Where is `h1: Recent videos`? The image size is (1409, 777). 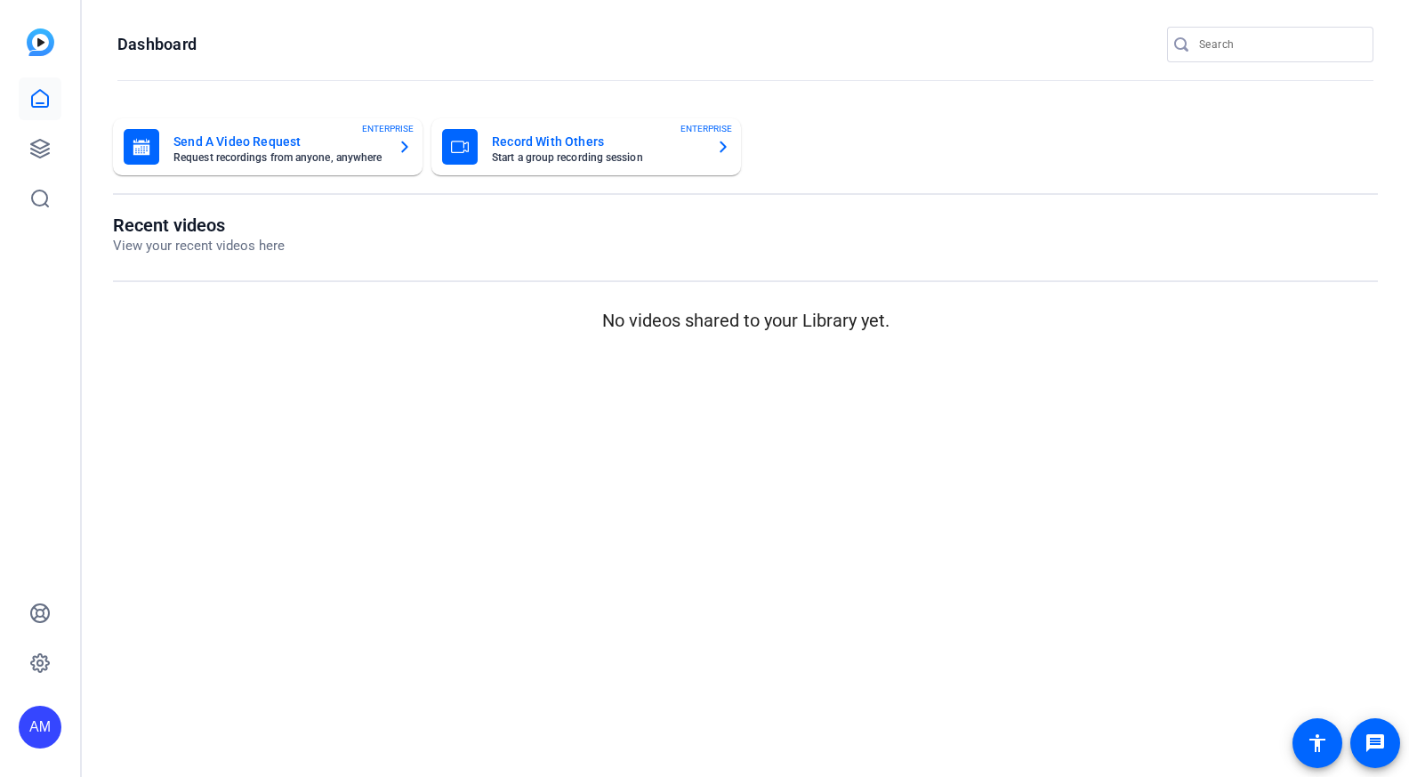 h1: Recent videos is located at coordinates (198, 225).